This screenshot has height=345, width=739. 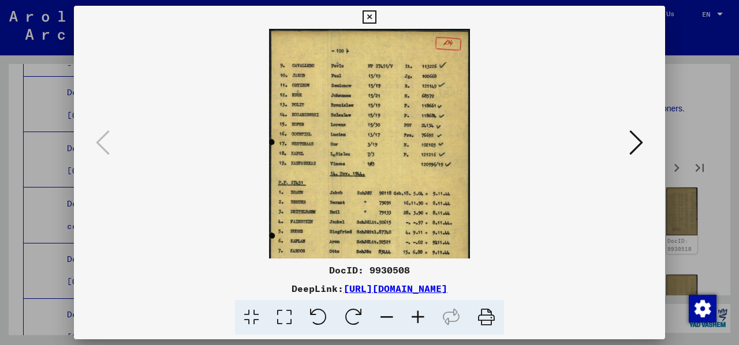 What do you see at coordinates (369, 187) in the screenshot?
I see `img: 001.jpg` at bounding box center [369, 187].